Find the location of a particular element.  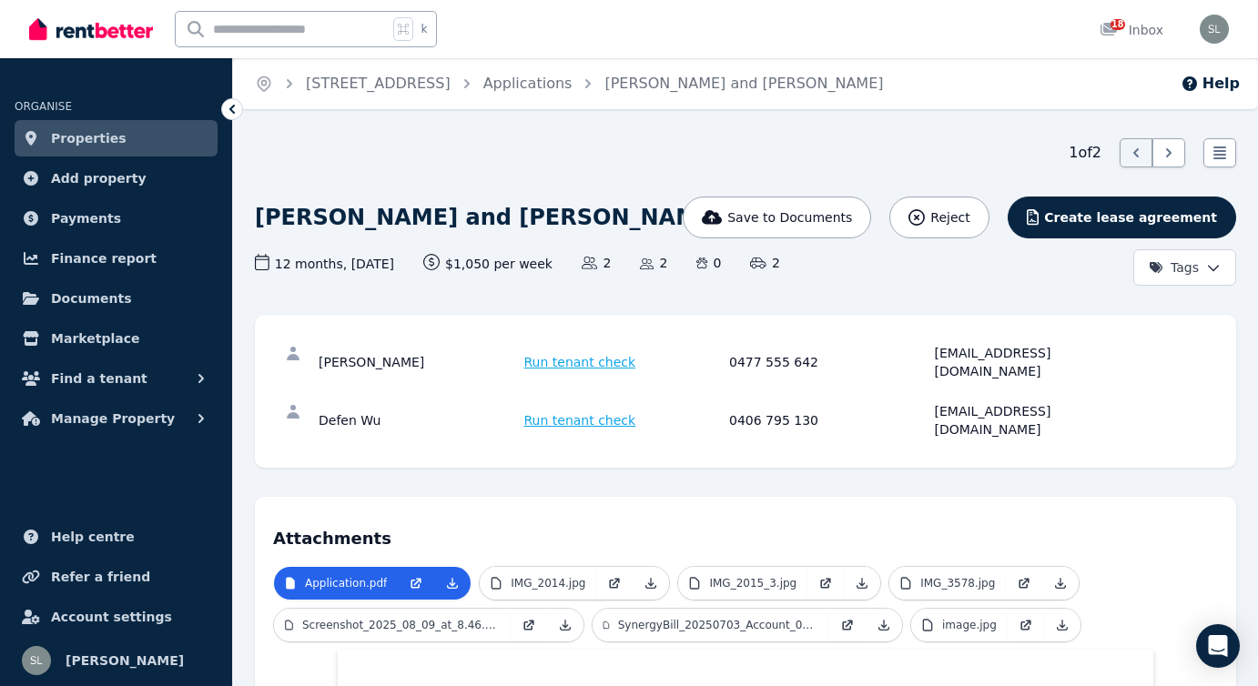

span: Help centre is located at coordinates (93, 537).